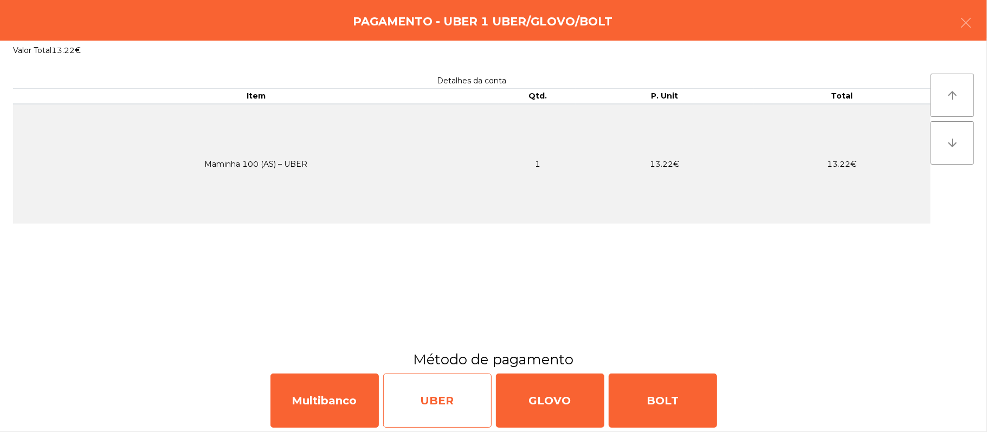 The height and width of the screenshot is (432, 987). What do you see at coordinates (437, 401) in the screenshot?
I see `div: UBER` at bounding box center [437, 401].